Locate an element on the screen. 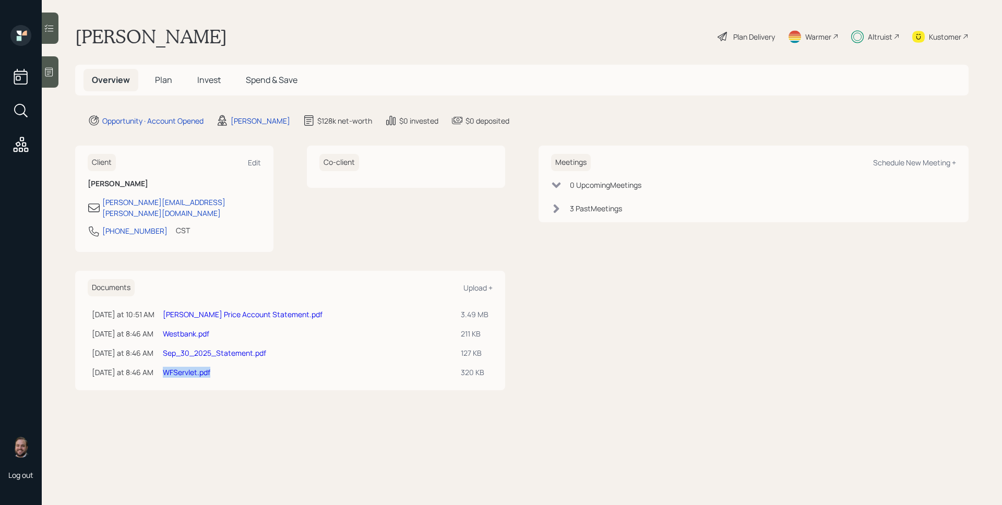 The width and height of the screenshot is (1002, 505). a: Sep_30_2025_Statement.pdf is located at coordinates (214, 353).